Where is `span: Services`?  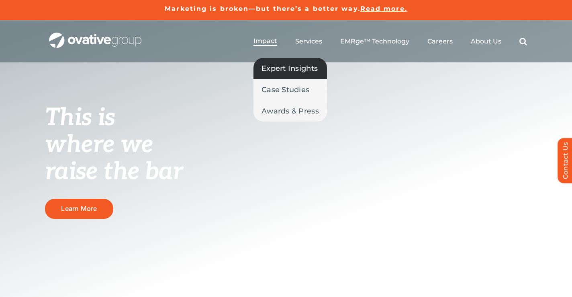 span: Services is located at coordinates (309, 41).